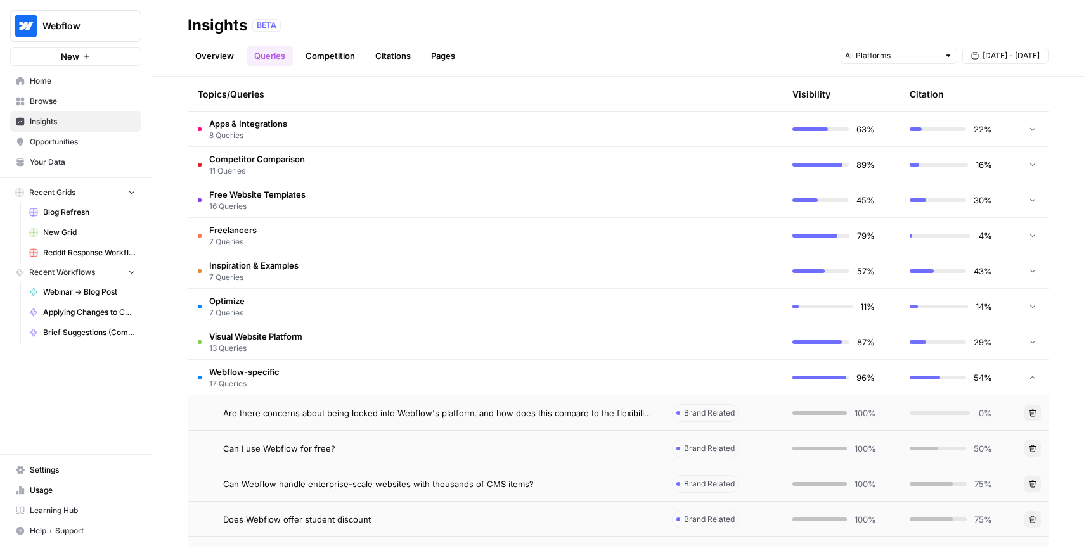 This screenshot has width=1084, height=546. What do you see at coordinates (82, 511) in the screenshot?
I see `span: Learning Hub` at bounding box center [82, 511].